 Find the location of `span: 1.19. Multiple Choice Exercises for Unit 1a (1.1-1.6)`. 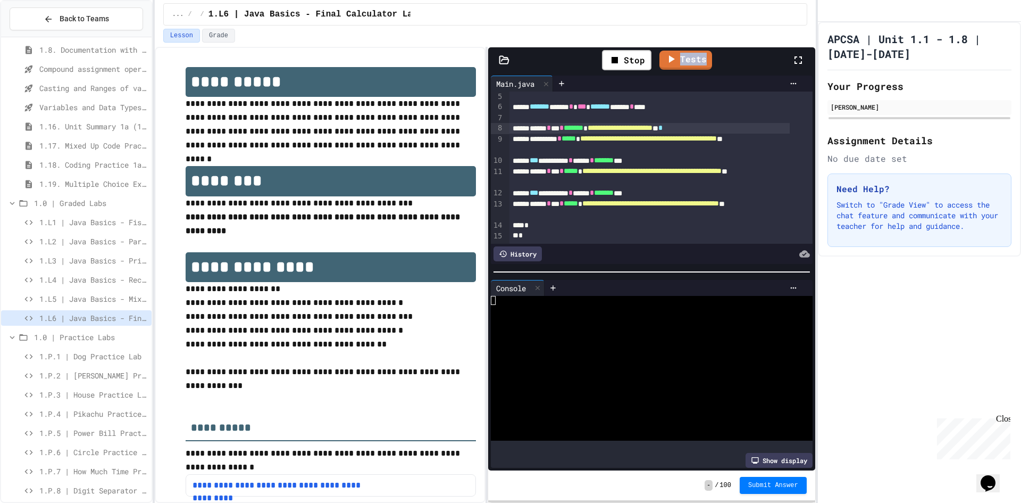

span: 1.19. Multiple Choice Exercises for Unit 1a (1.1-1.6) is located at coordinates (93, 183).